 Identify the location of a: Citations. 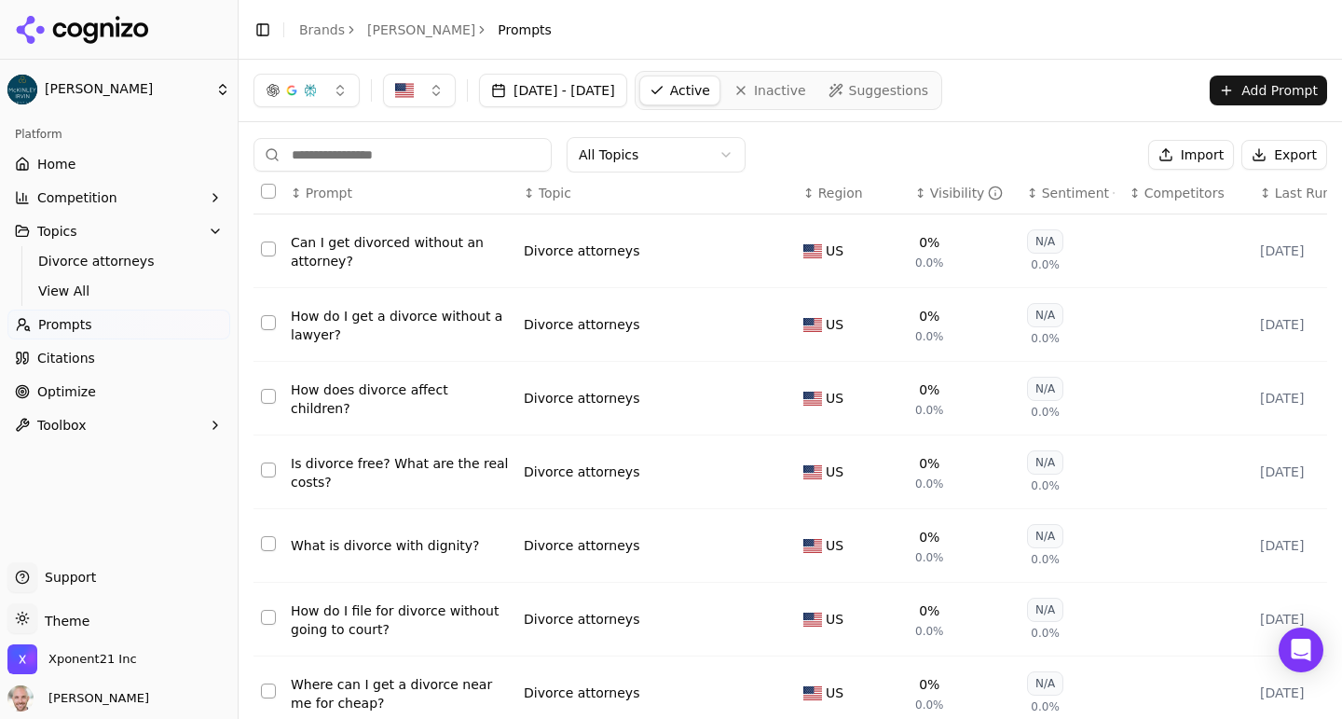
(118, 358).